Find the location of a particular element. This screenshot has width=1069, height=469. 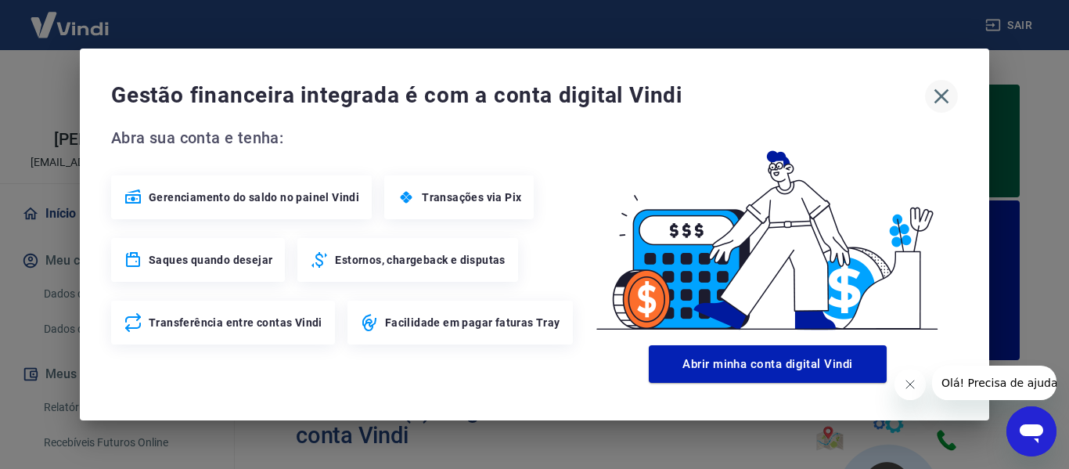

span: Gestão financeira integrada é com a conta digital Vindi is located at coordinates (518, 95).